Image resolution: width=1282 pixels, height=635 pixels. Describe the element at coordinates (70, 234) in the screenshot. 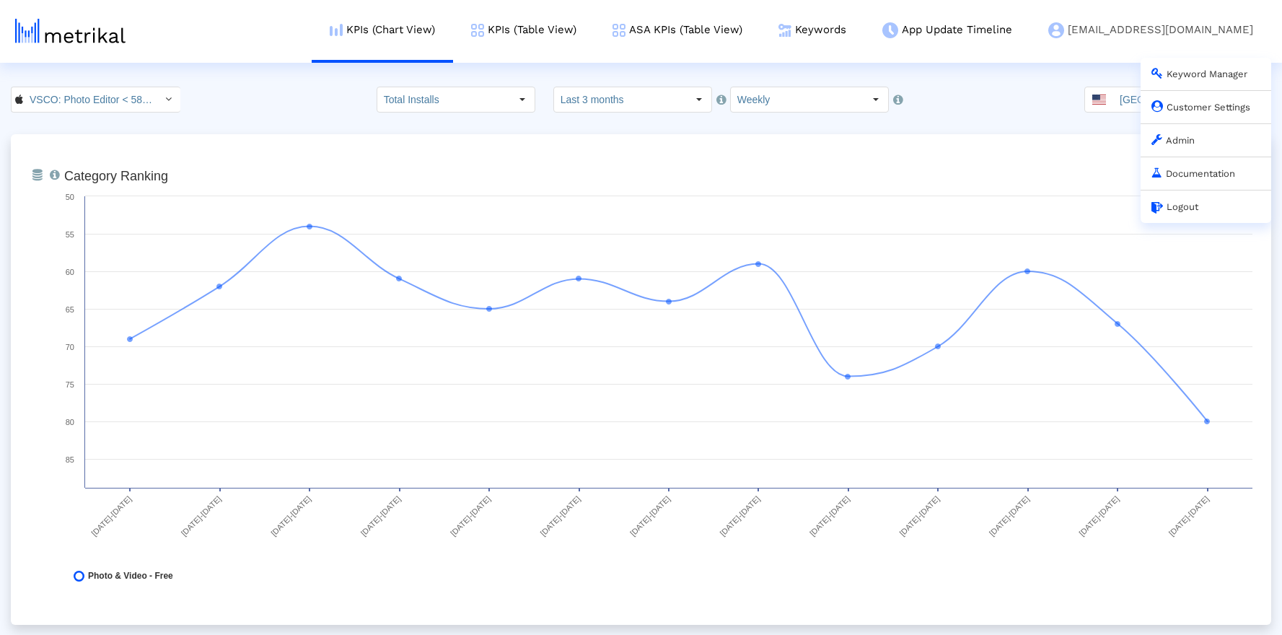

I see `text: 55` at that location.